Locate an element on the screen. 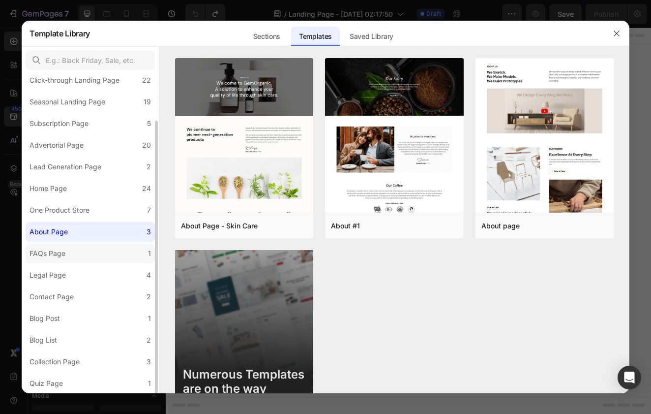  div: Saved Library is located at coordinates (371, 36).